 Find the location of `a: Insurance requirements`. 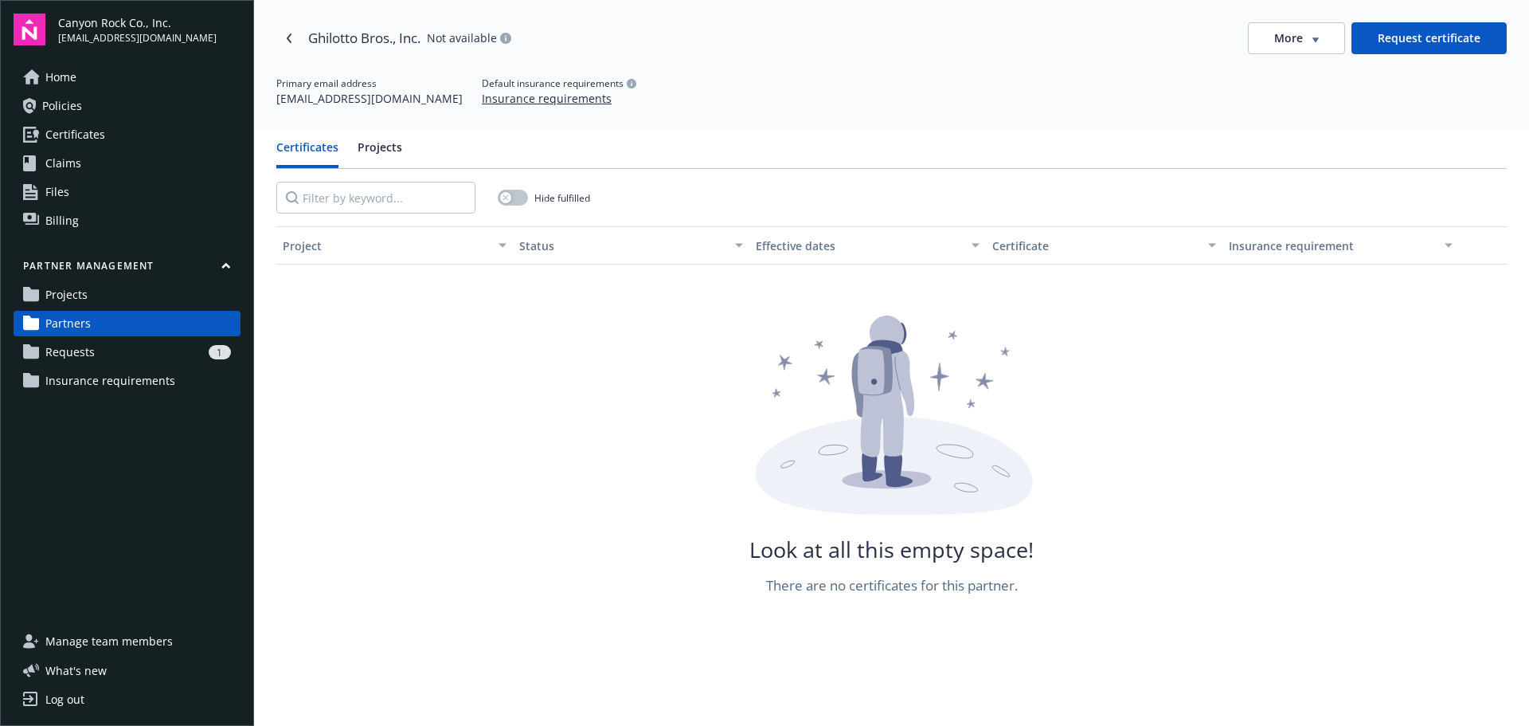

a: Insurance requirements is located at coordinates (127, 381).